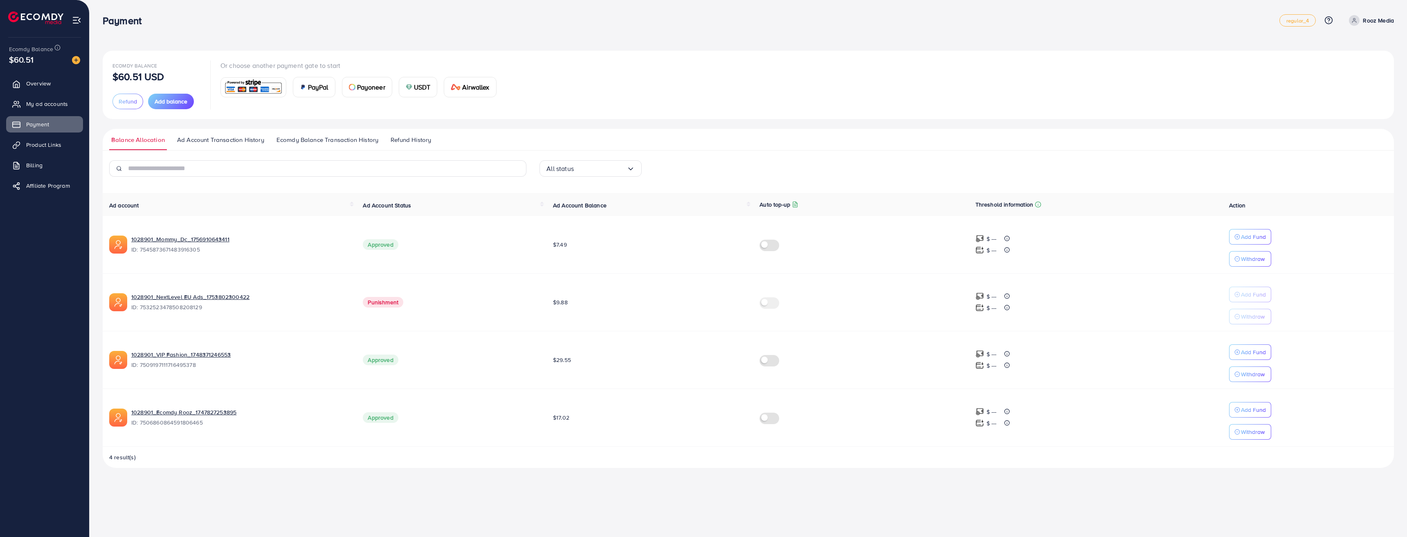 This screenshot has width=1407, height=537. I want to click on div: <span class='underline'>1028901_Ecomdy Rooz_1747827253895</span></br>7506860864591806465, so click(240, 418).